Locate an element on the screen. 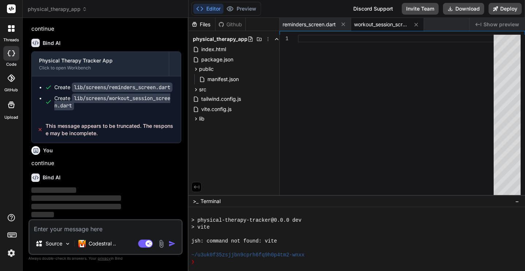 The width and height of the screenshot is (525, 271). div: Discord Support is located at coordinates (373, 9).